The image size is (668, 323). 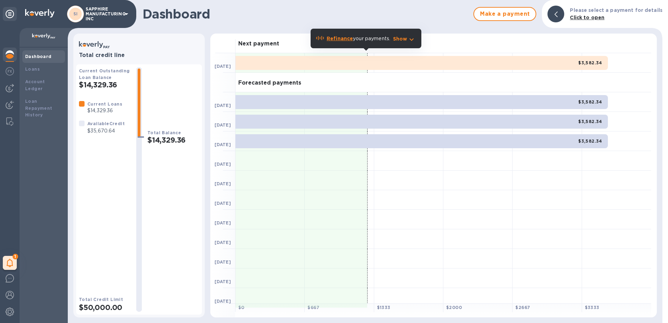 What do you see at coordinates (404, 39) in the screenshot?
I see `button: Show` at bounding box center [404, 39].